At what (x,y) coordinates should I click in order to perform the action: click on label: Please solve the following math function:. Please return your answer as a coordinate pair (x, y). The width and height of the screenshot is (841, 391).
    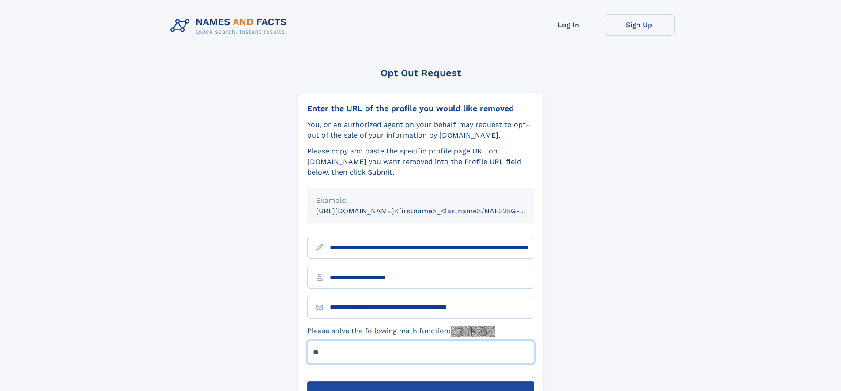
    Looking at the image, I should click on (401, 332).